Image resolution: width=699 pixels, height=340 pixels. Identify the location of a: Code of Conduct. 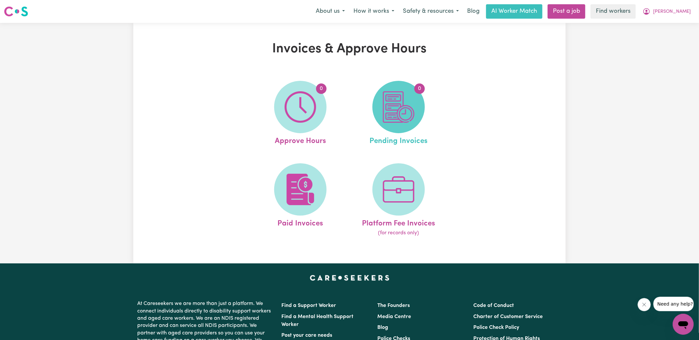
(494, 306).